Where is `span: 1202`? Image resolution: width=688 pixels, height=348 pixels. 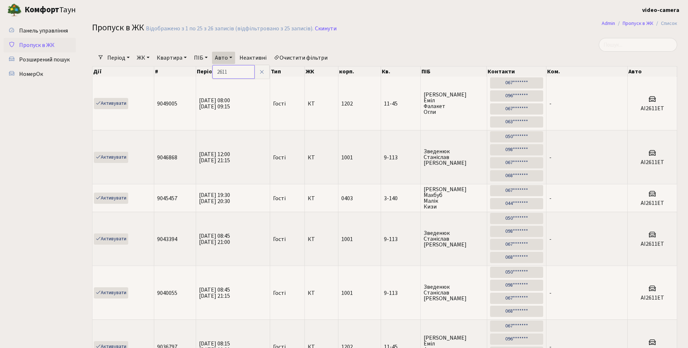
span: 1202 is located at coordinates (347, 104).